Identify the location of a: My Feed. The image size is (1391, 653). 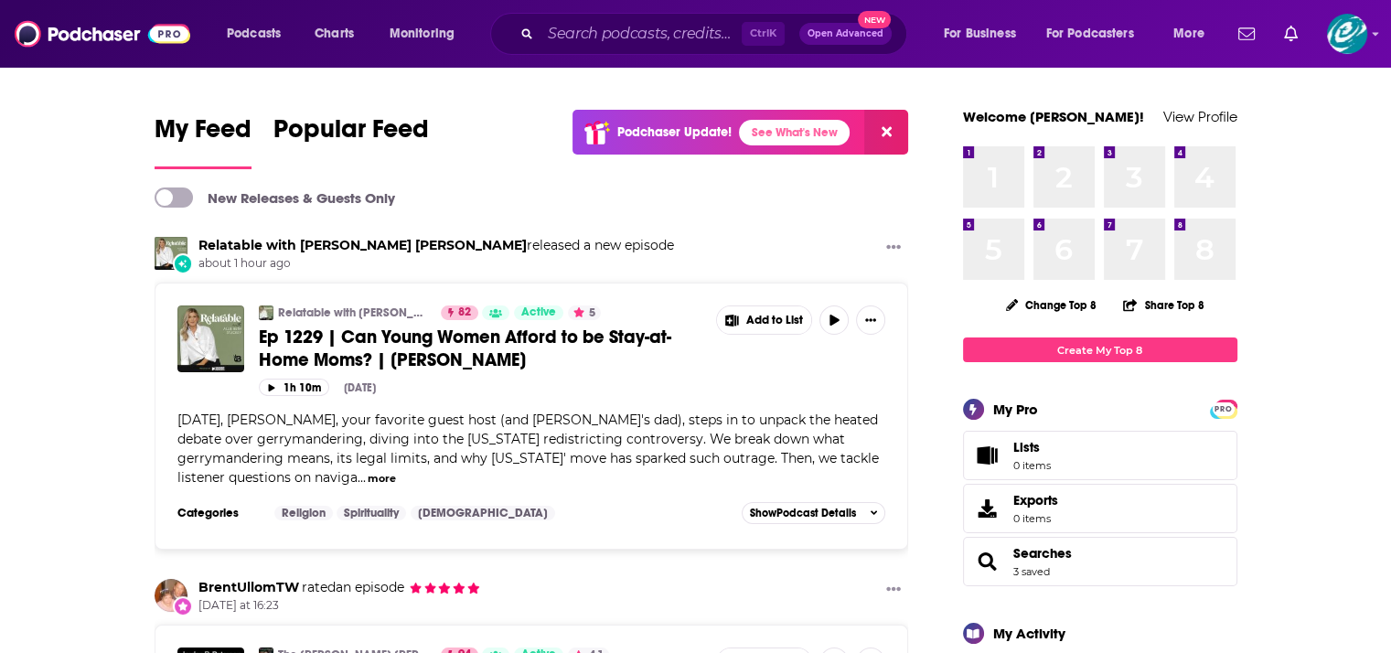
(203, 141).